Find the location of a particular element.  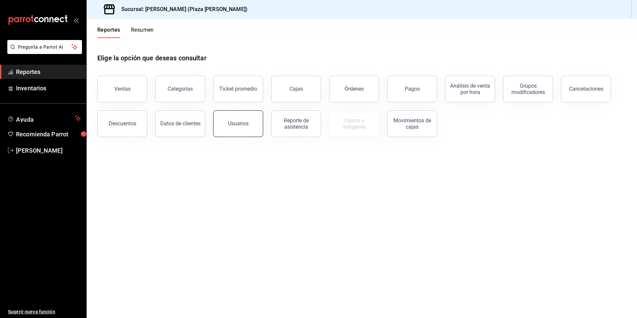

h1: Elige la opción que deseas consultar is located at coordinates (152, 58).